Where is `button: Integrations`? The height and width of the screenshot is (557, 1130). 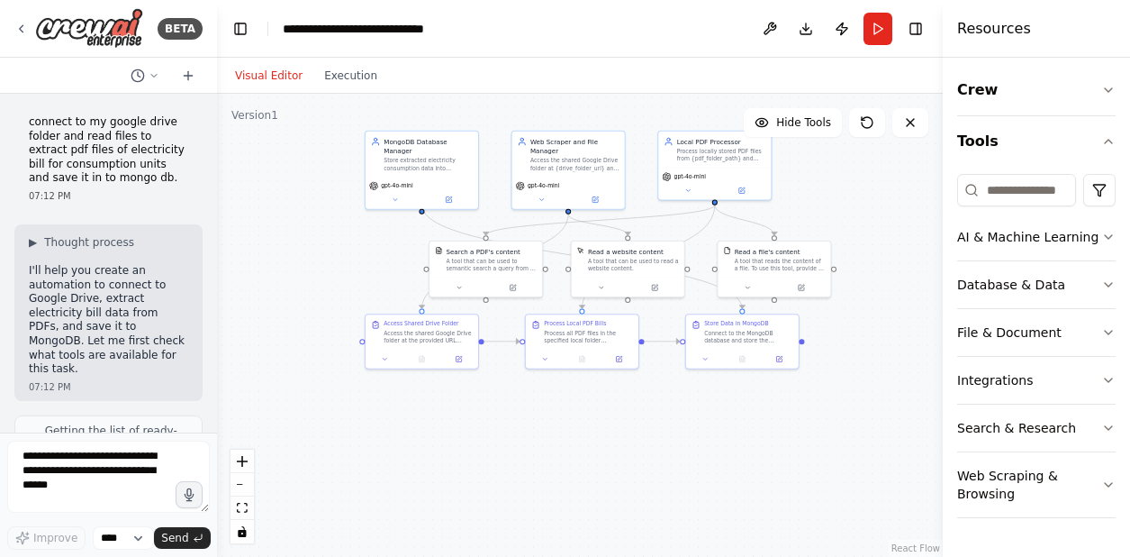 button: Integrations is located at coordinates (1037, 380).